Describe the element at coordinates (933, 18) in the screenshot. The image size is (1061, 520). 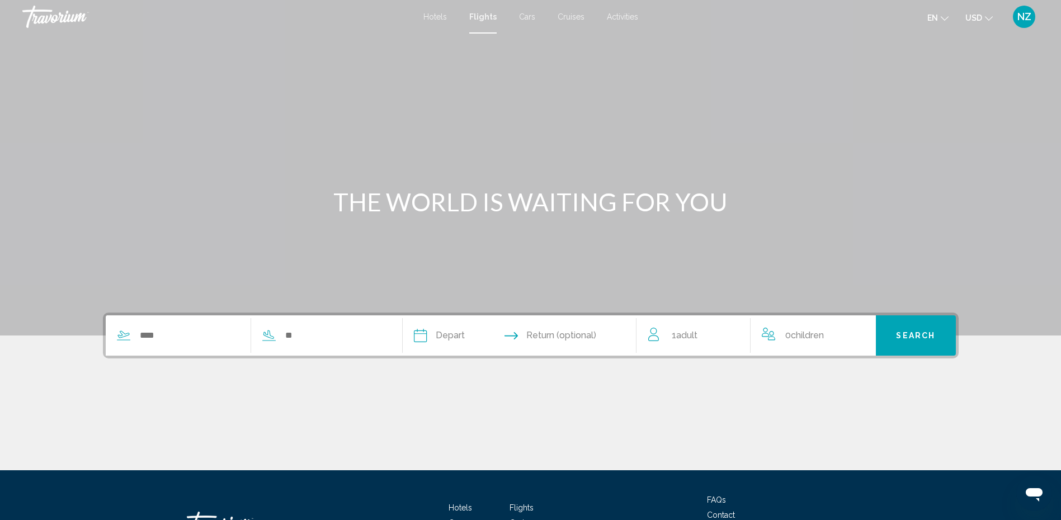
I see `span: en` at that location.